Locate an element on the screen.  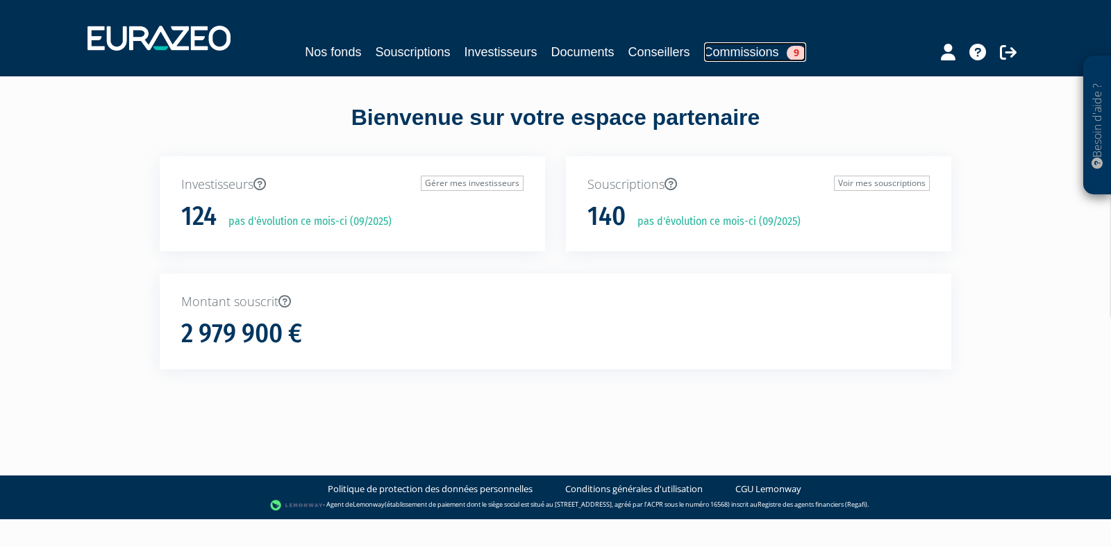
p: Investisseurs is located at coordinates (352, 185).